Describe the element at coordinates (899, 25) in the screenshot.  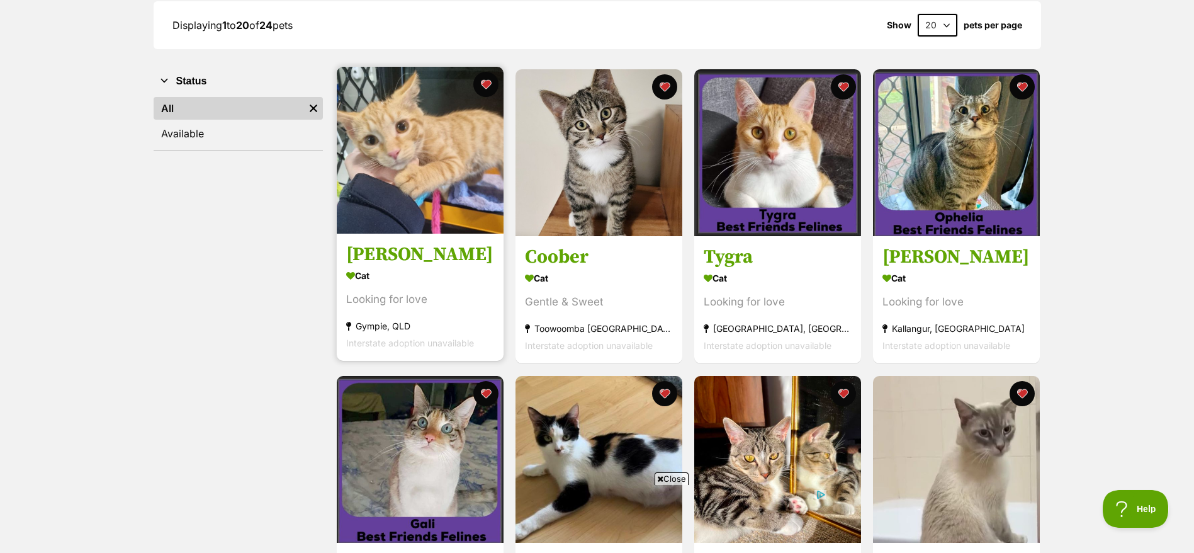
I see `span: Show` at that location.